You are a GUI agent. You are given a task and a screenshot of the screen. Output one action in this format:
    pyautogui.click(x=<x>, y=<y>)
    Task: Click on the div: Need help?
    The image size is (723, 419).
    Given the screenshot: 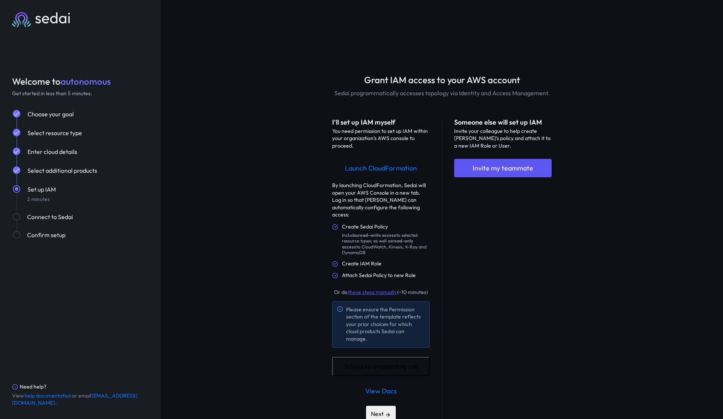 What is the action you would take?
    pyautogui.click(x=33, y=387)
    